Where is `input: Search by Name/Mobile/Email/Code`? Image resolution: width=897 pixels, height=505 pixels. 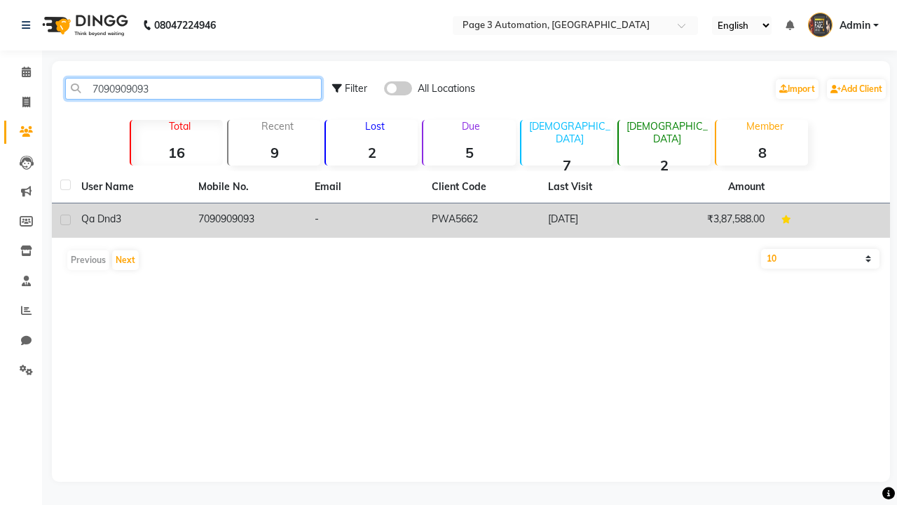
input: Search by Name/Mobile/Email/Code is located at coordinates (193, 88).